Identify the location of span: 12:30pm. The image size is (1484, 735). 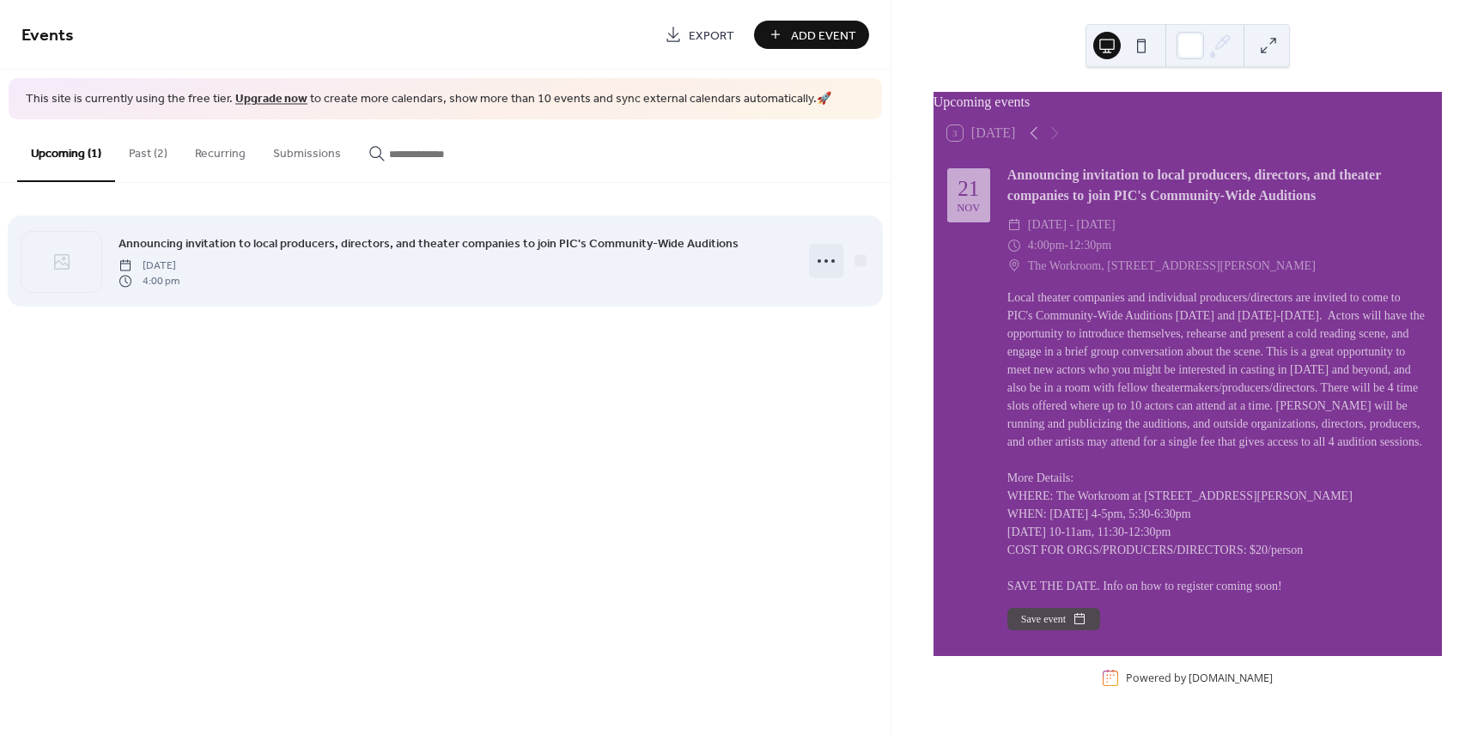
(1090, 246).